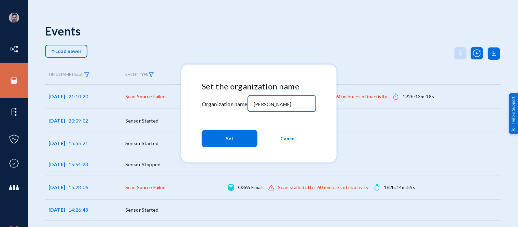 The width and height of the screenshot is (518, 227). Describe the element at coordinates (288, 139) in the screenshot. I see `button: Cancel` at that location.